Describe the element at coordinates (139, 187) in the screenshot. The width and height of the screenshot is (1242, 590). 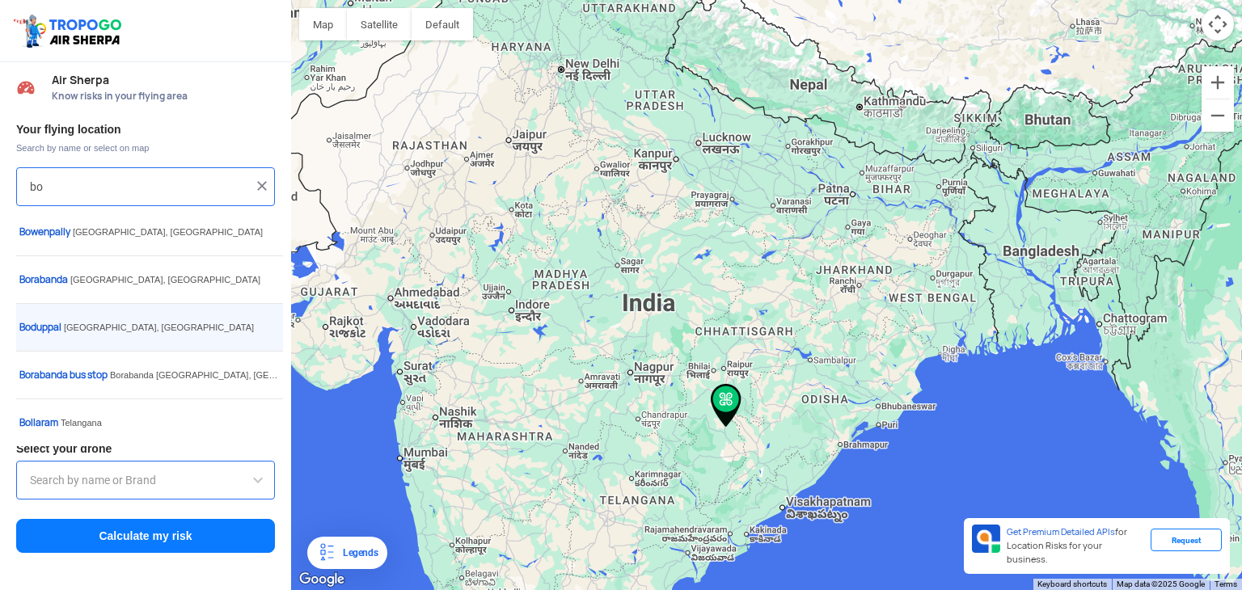
I see `input: Search your flying location` at that location.